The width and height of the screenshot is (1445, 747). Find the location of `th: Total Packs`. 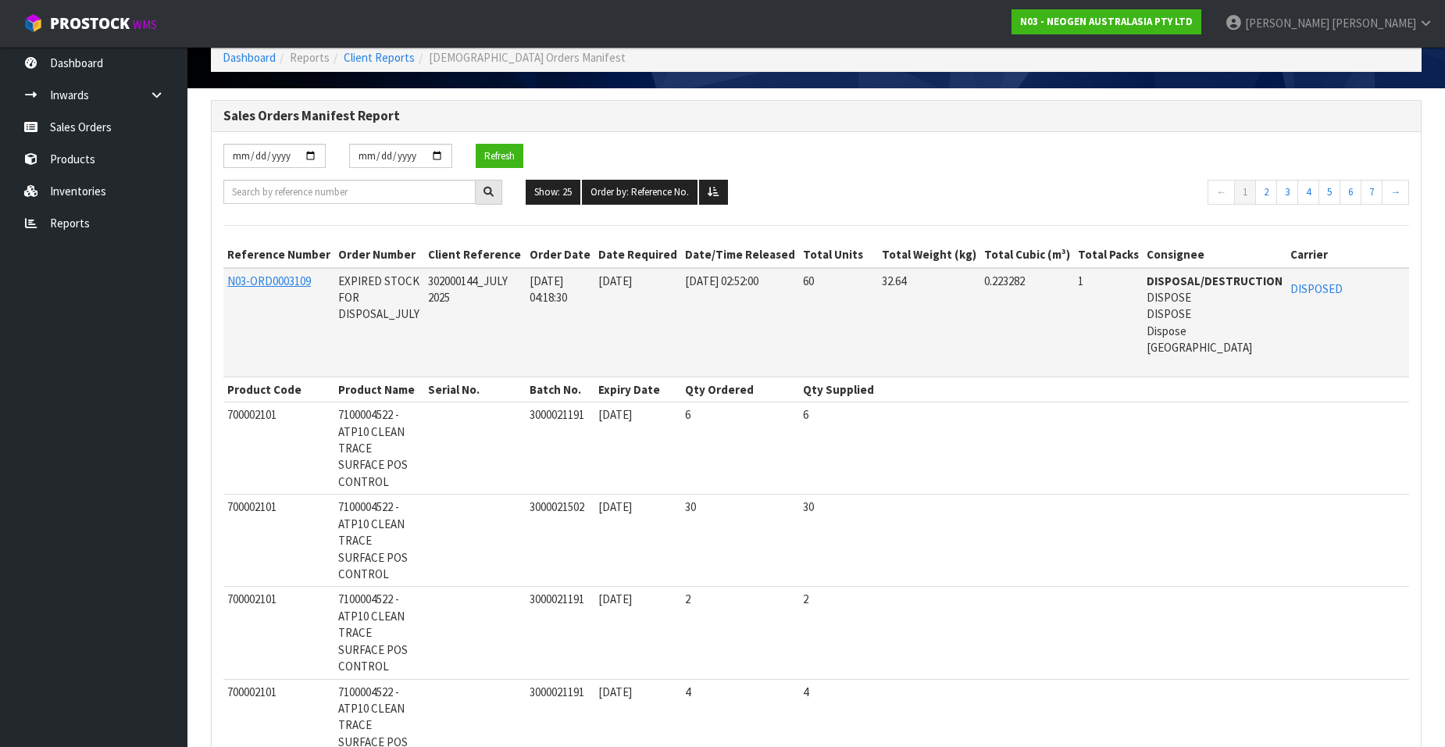

th: Total Packs is located at coordinates (1109, 255).